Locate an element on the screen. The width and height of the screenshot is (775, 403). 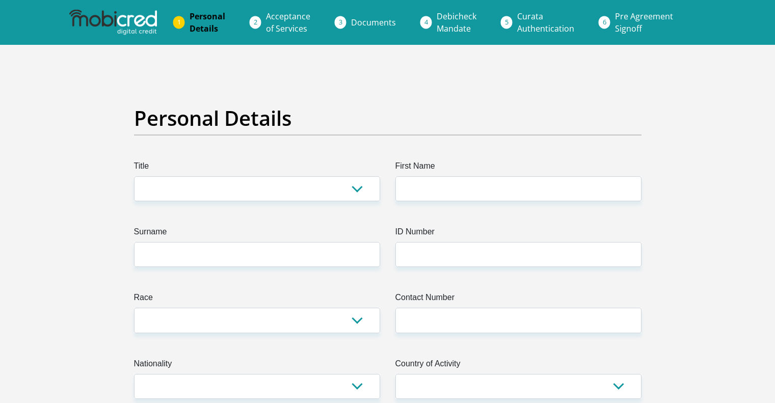
input: Surname is located at coordinates (257, 254).